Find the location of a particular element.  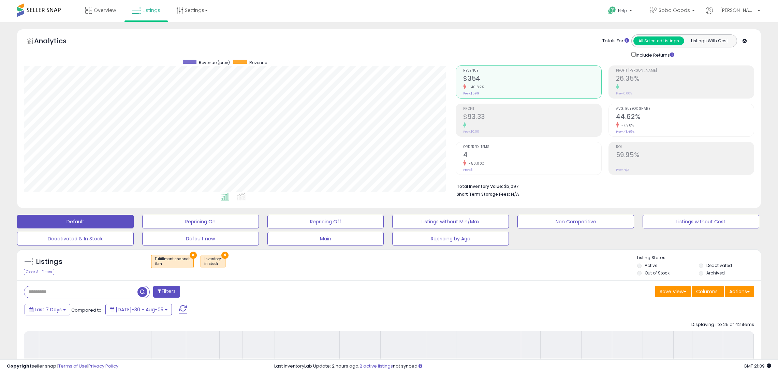

span: Overview is located at coordinates (105, 10).